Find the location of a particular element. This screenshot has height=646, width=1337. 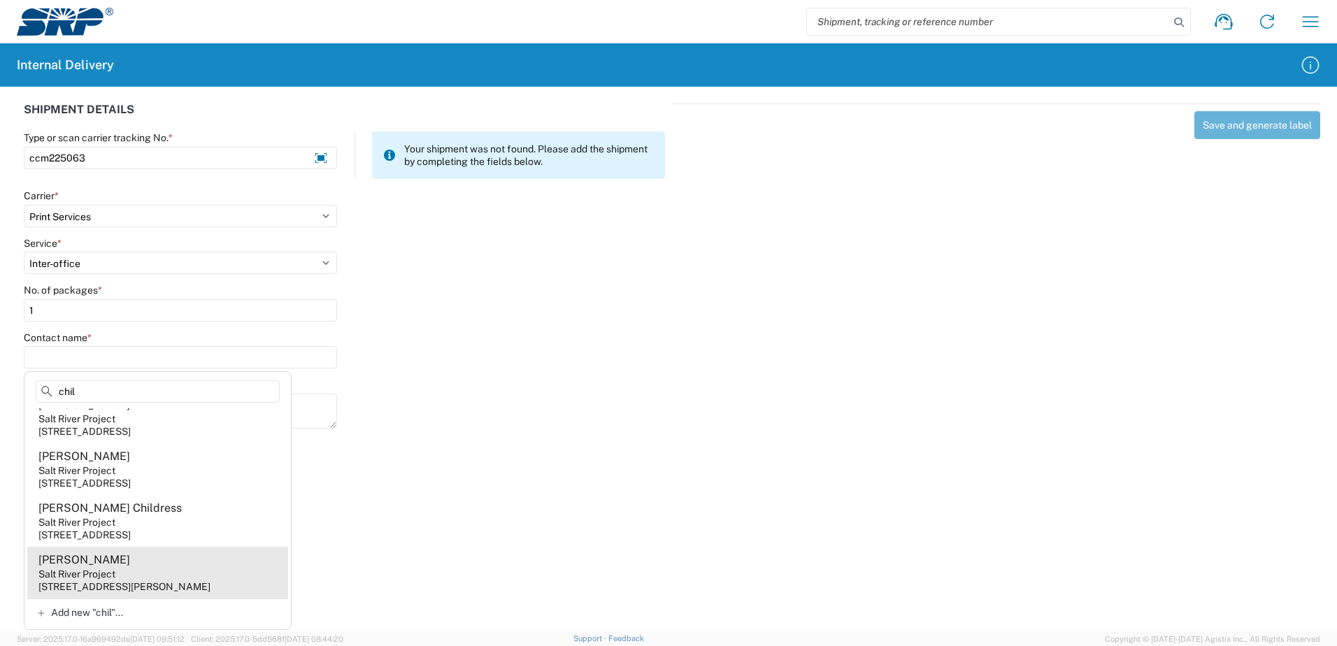

input: Shipment, tracking or reference number is located at coordinates (988, 22).